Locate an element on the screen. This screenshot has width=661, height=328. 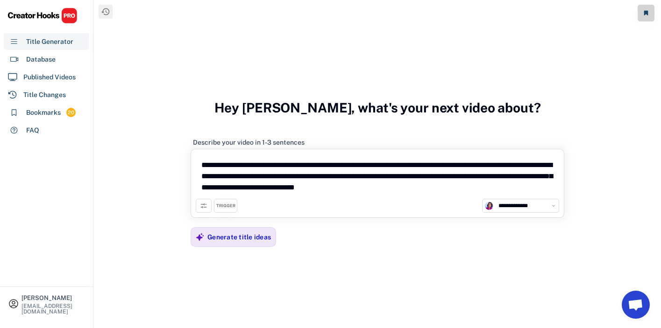
div: Generate title ideas is located at coordinates (239, 237).